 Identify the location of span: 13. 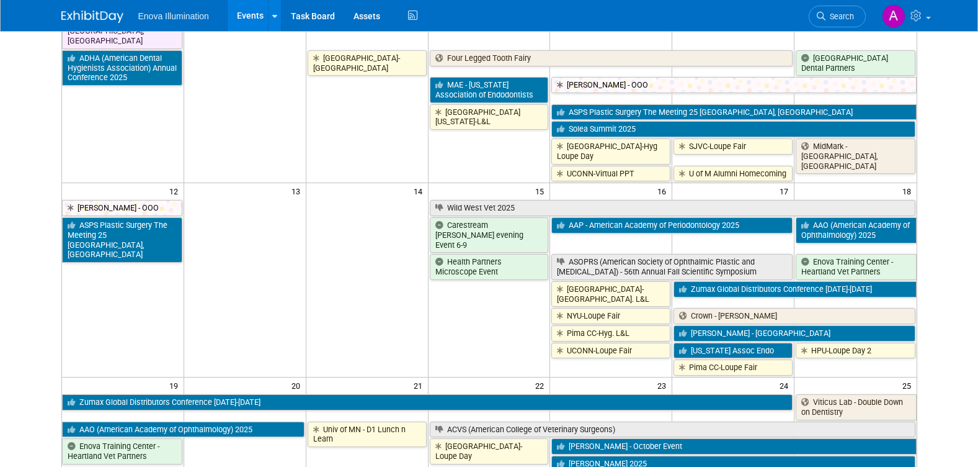
(298, 190).